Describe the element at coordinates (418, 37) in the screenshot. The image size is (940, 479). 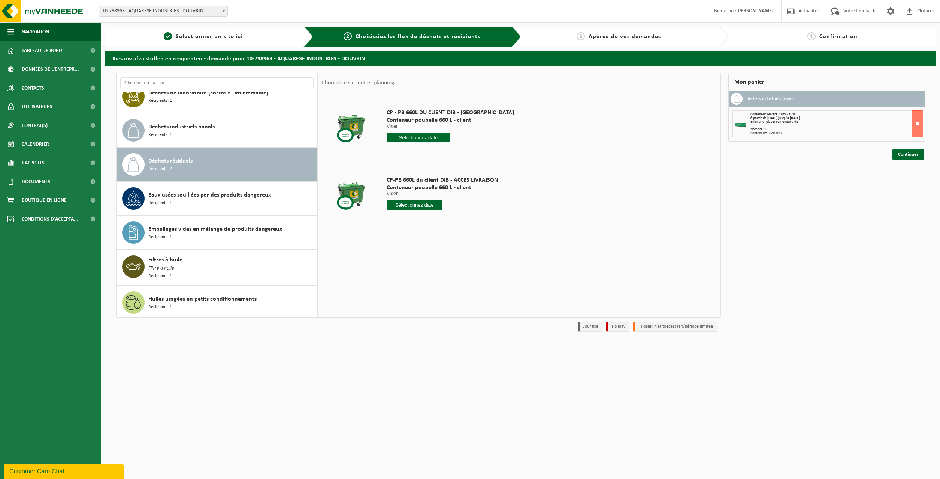
I see `span: Choisissiez les flux de déchets et récipients` at that location.